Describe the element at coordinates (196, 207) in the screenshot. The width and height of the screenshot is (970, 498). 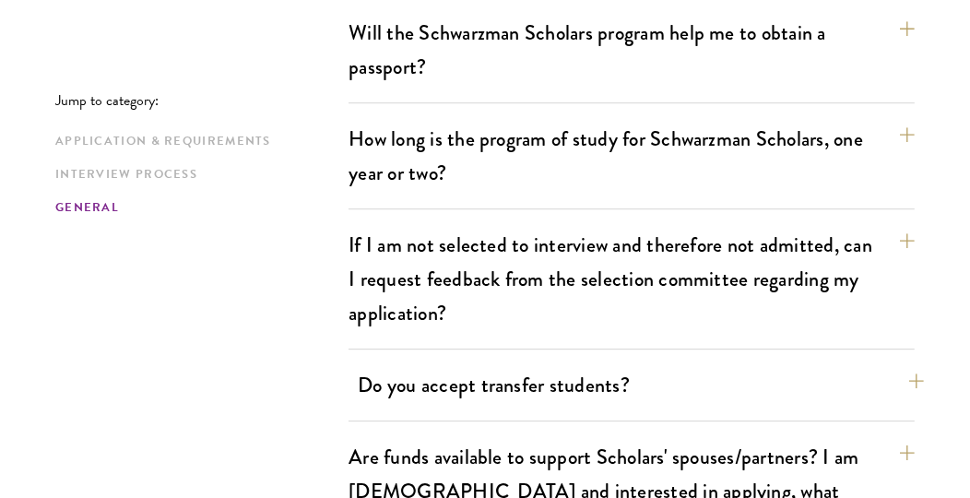
I see `a: General` at that location.